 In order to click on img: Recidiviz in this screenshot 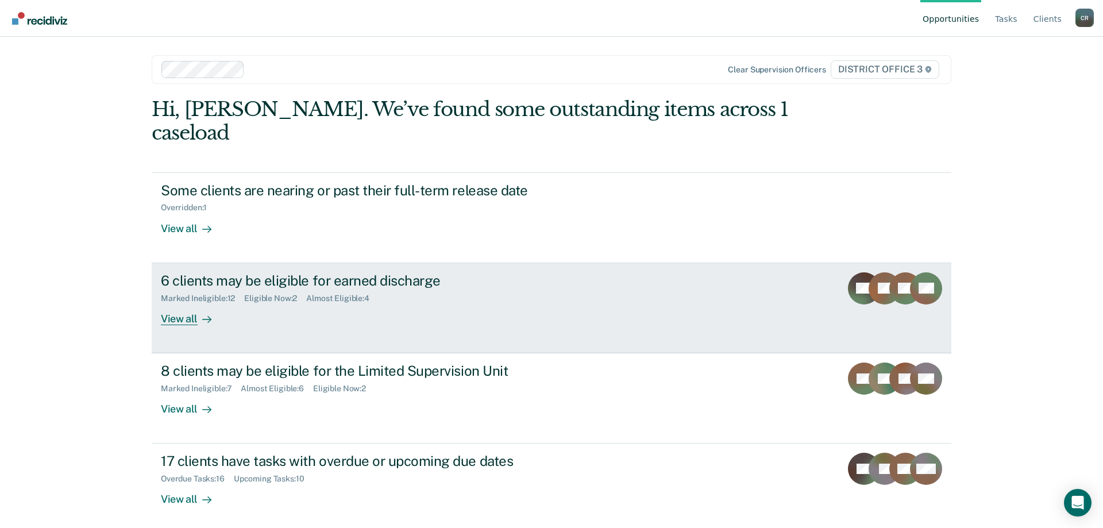, I will do `click(40, 18)`.